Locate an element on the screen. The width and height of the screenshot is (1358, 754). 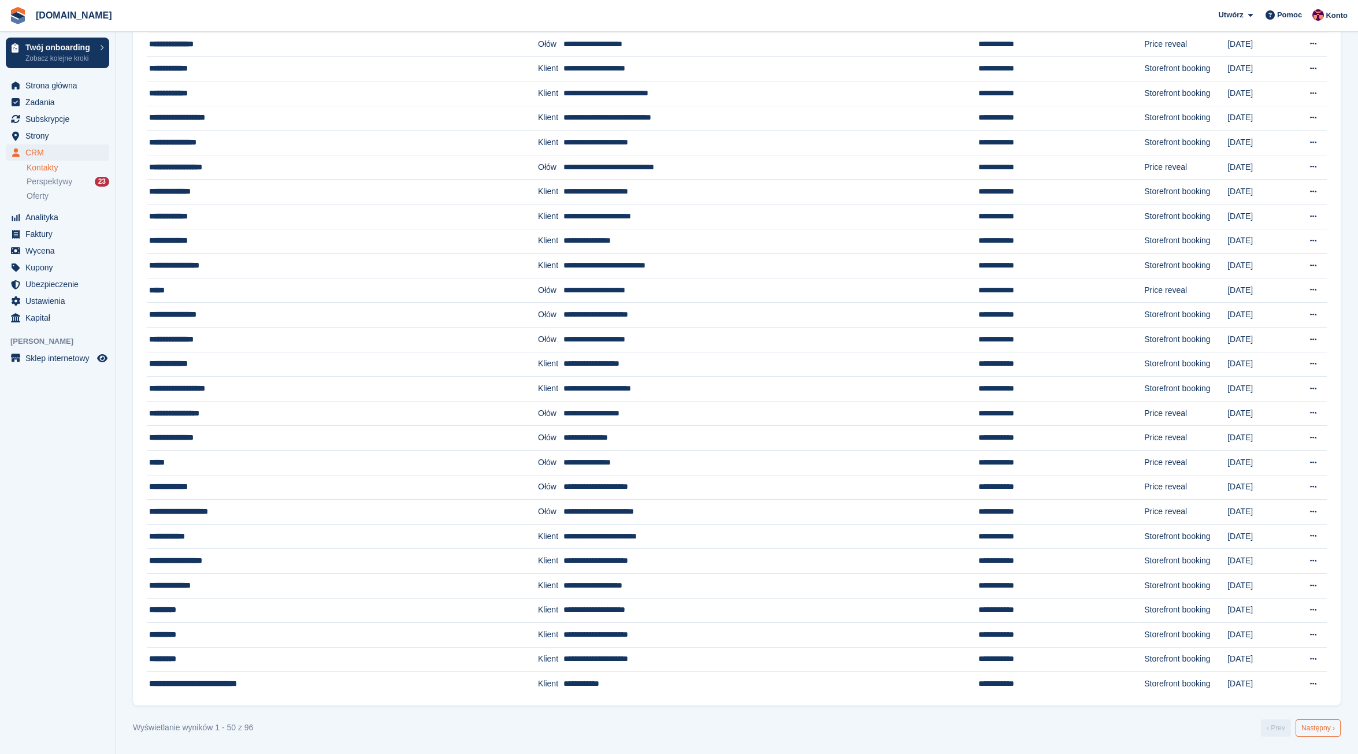
a: Poprzedni is located at coordinates (1276, 728).